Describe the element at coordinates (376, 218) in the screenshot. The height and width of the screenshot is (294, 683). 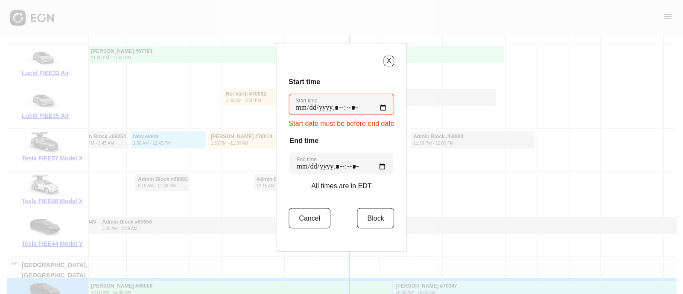
I see `button: Block` at that location.